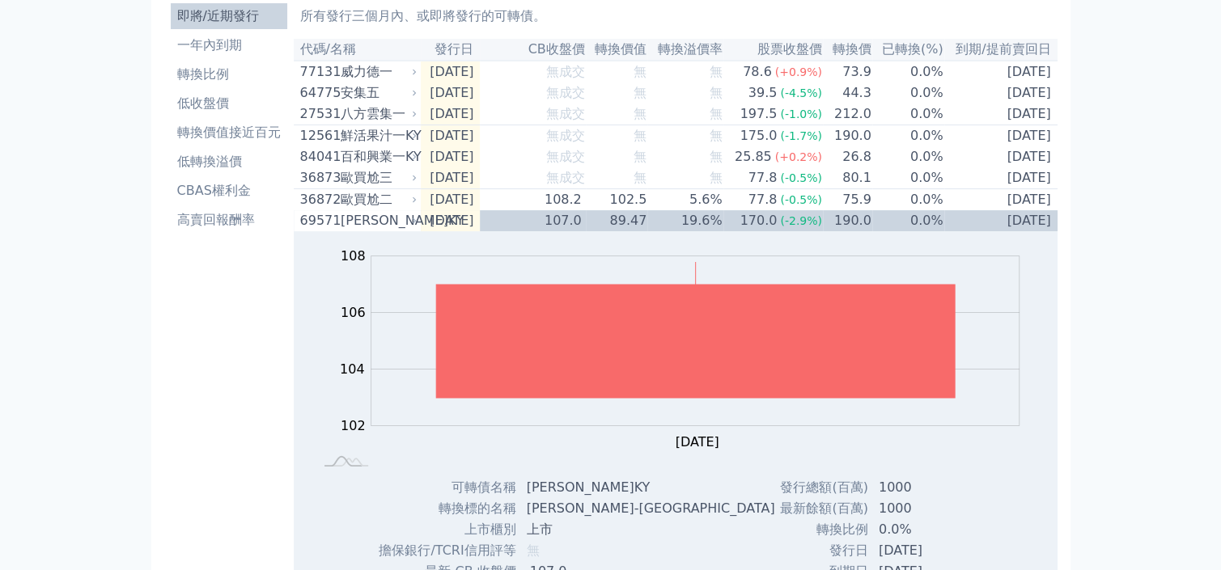 The image size is (1221, 570). What do you see at coordinates (676, 16) in the screenshot?
I see `p: 所有發行三個月內、或即將發行的可轉債。` at bounding box center [676, 16].